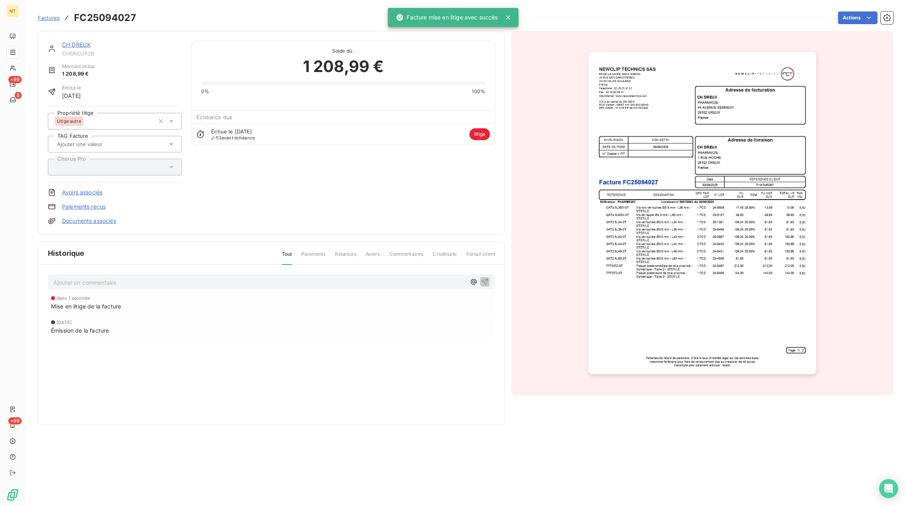 This screenshot has width=906, height=506. I want to click on span: J-53, so click(216, 138).